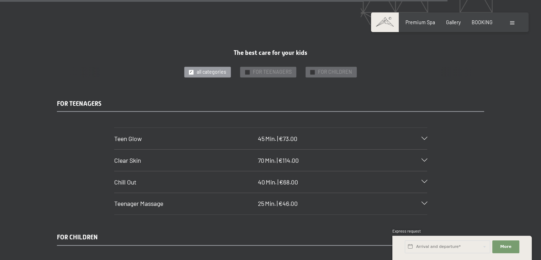 This screenshot has height=260, width=541. I want to click on span: 45, so click(261, 138).